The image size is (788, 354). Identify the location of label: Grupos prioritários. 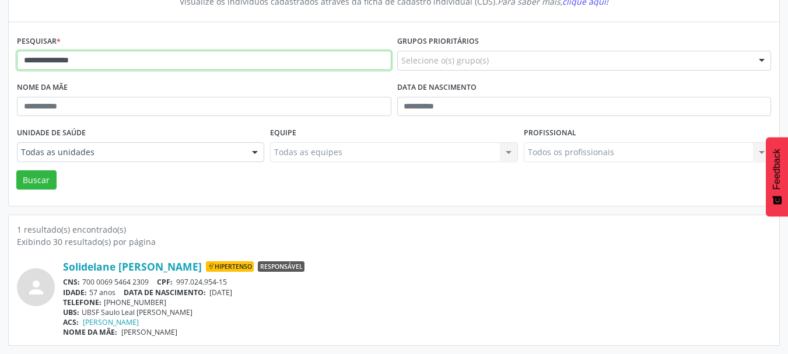
(438, 41).